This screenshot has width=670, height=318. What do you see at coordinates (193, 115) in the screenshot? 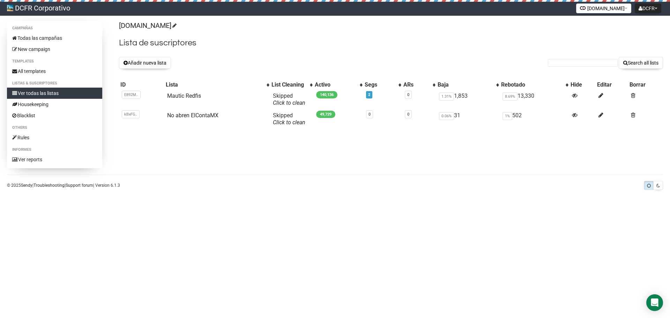
I see `a: No abren ElContaMX` at bounding box center [193, 115].